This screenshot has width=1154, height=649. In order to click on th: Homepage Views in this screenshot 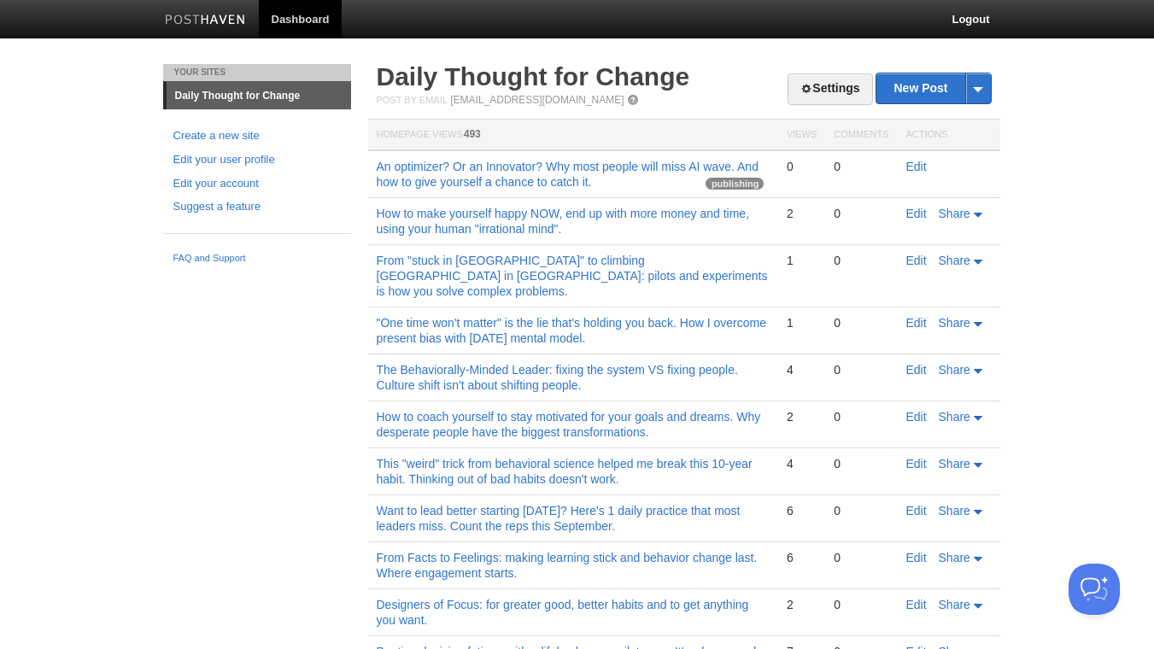, I will do `click(573, 135)`.